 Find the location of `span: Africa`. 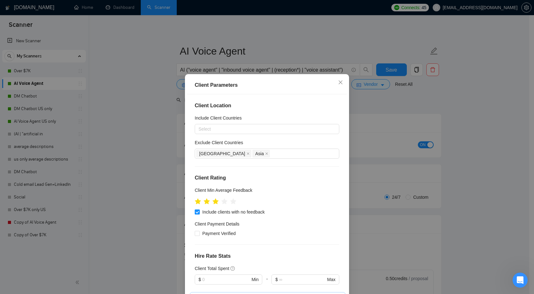

span: Africa is located at coordinates (224, 154).